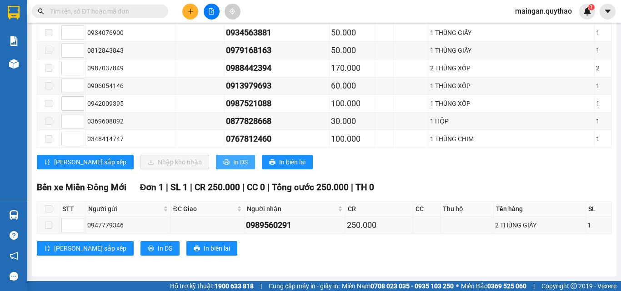 The height and width of the screenshot is (291, 621). What do you see at coordinates (494, 286) in the screenshot?
I see `span: Miền Bắc` at bounding box center [494, 286].